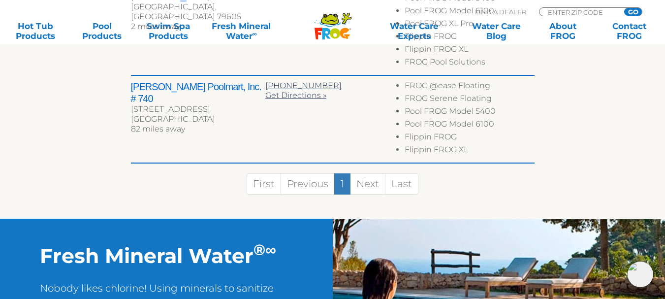  Describe the element at coordinates (469, 100) in the screenshot. I see `li: FROG Serene Floating` at that location.